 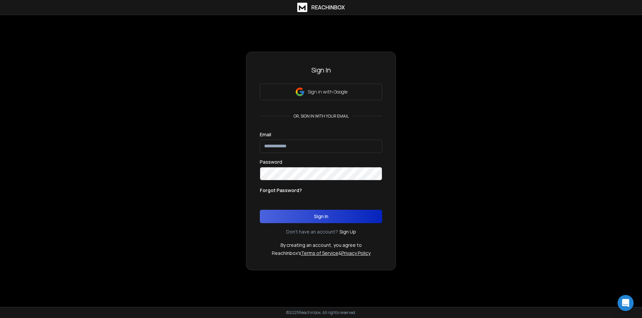 I want to click on a: ReachInbox, so click(x=321, y=7).